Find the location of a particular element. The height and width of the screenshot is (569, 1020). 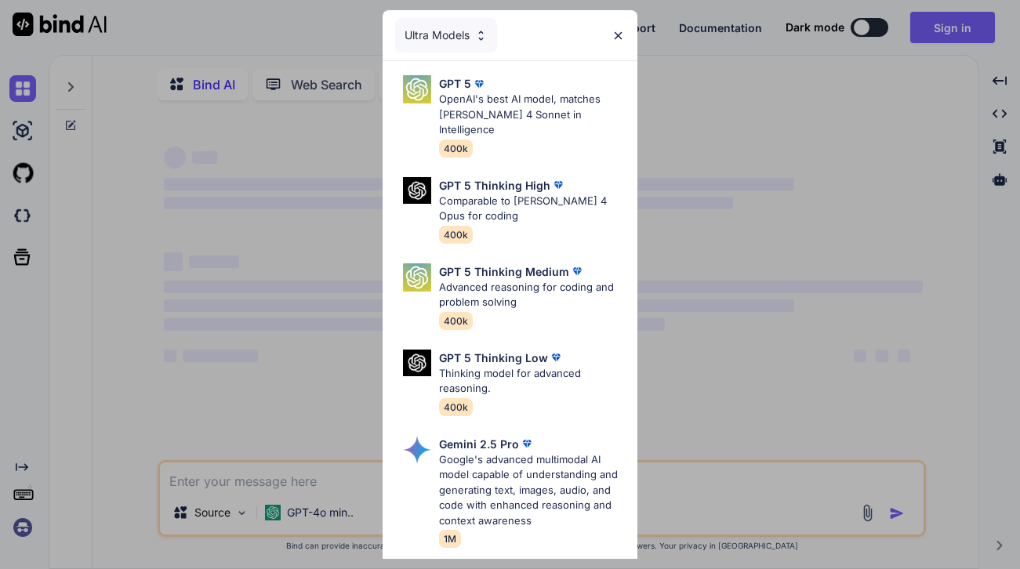

div: Ultra Models is located at coordinates (446, 35).